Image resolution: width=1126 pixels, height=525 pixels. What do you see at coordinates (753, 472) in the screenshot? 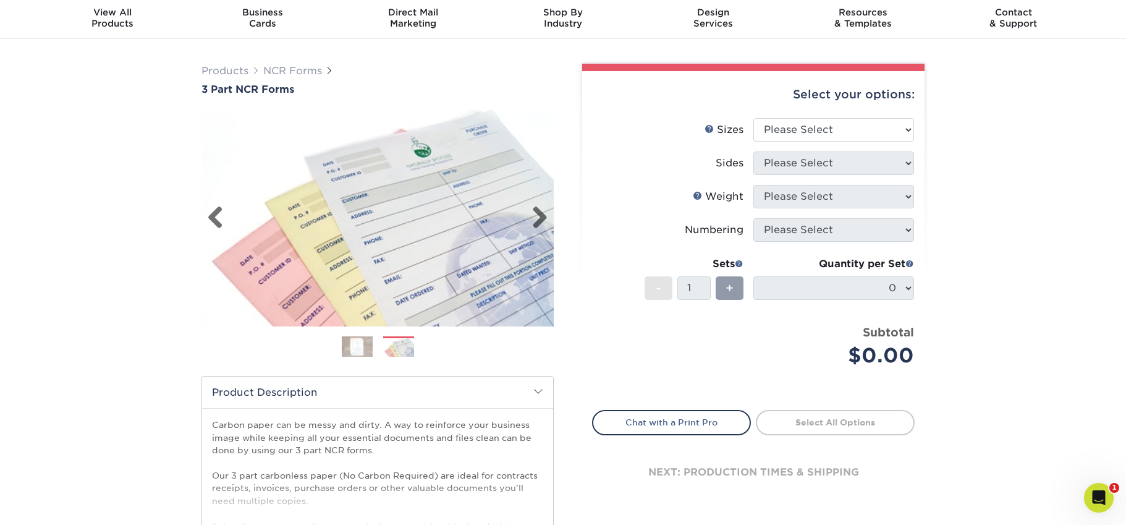
I see `div: next: production times & shipping` at bounding box center [753, 472].